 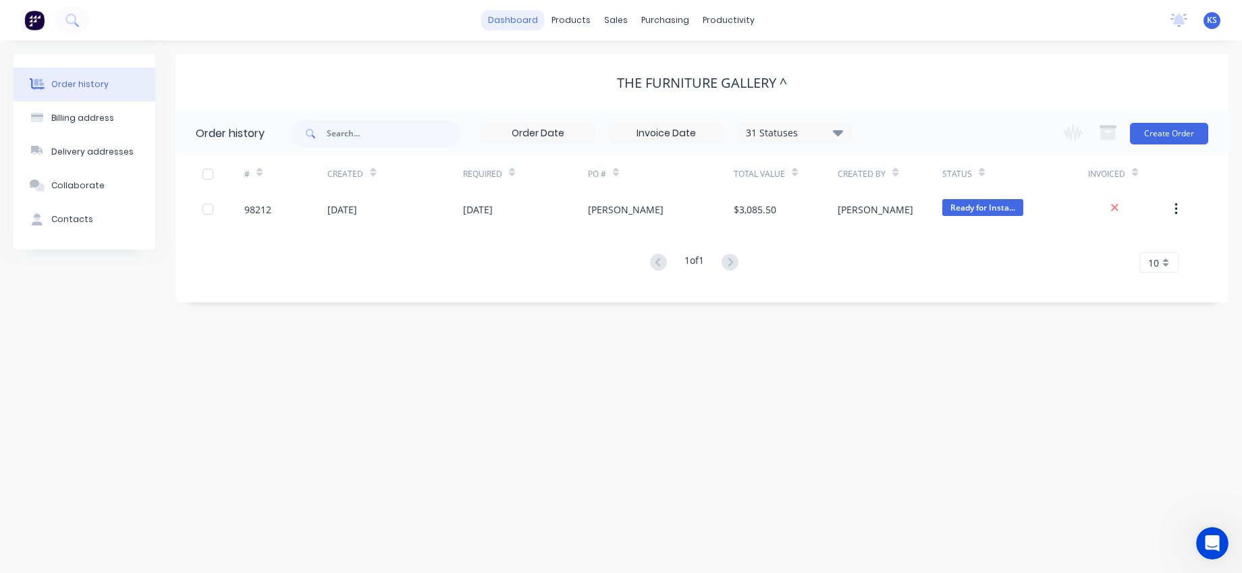 I want to click on a: dashboard, so click(x=513, y=20).